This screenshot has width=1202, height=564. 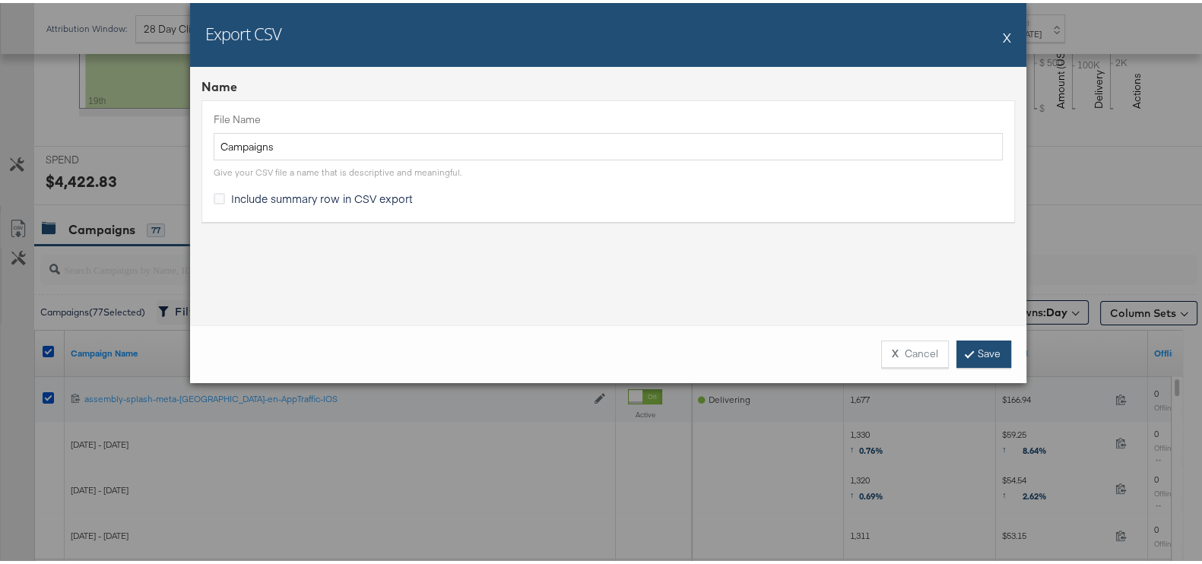 I want to click on button: XCancel, so click(x=914, y=351).